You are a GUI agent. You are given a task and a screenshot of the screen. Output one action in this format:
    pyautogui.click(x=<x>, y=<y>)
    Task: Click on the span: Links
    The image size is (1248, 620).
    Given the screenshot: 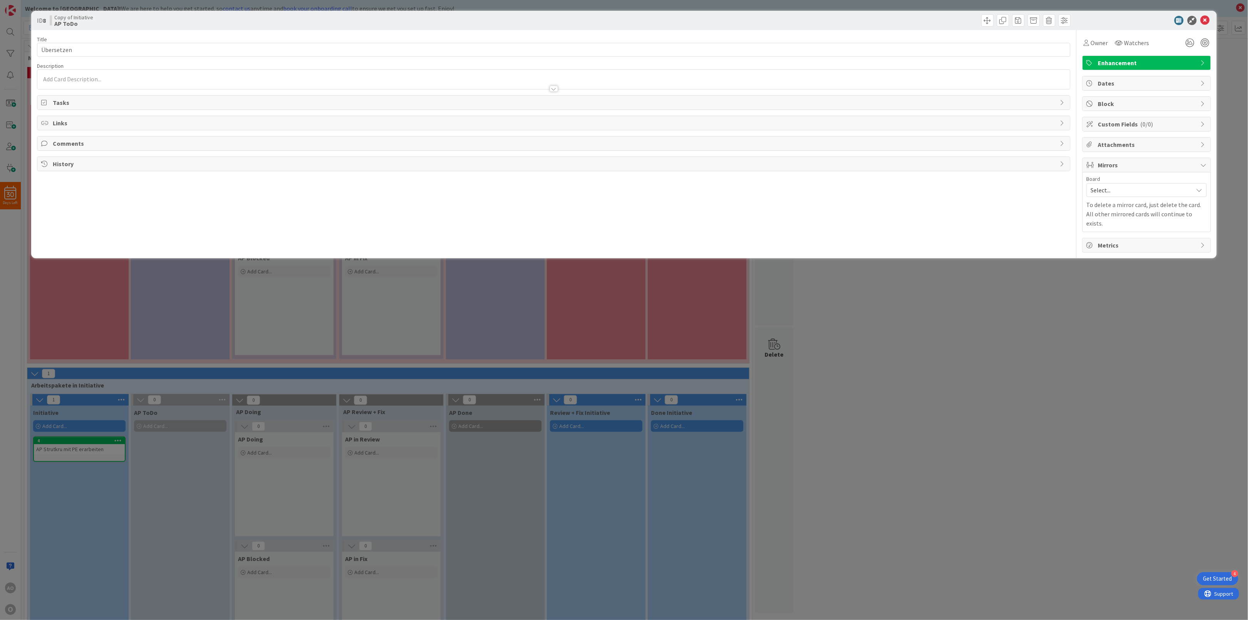 What is the action you would take?
    pyautogui.click(x=554, y=123)
    